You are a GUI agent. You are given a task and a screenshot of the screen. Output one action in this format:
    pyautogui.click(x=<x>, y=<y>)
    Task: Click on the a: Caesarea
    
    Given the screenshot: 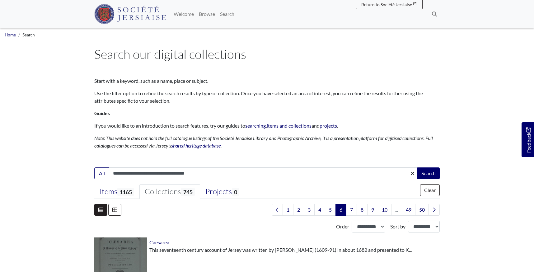 What is the action you would take?
    pyautogui.click(x=159, y=242)
    